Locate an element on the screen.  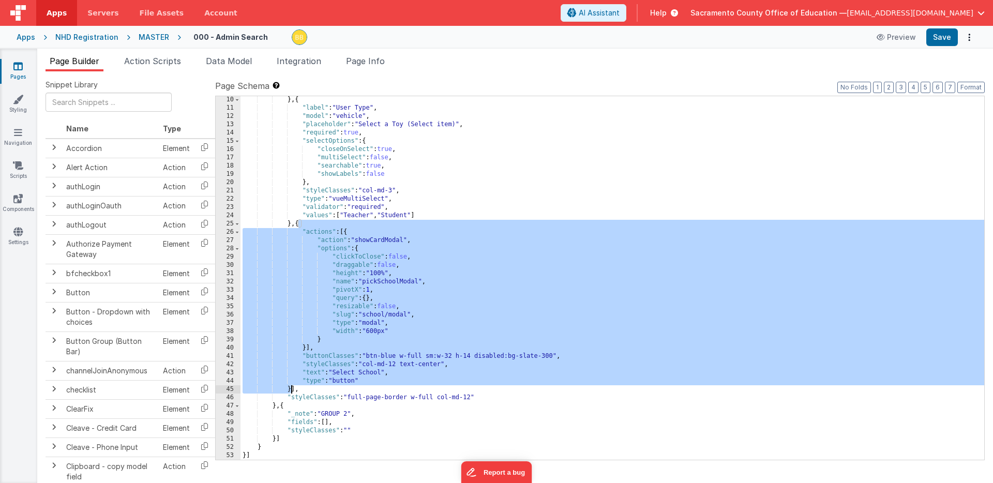
span: Snippet Library is located at coordinates (71, 85).